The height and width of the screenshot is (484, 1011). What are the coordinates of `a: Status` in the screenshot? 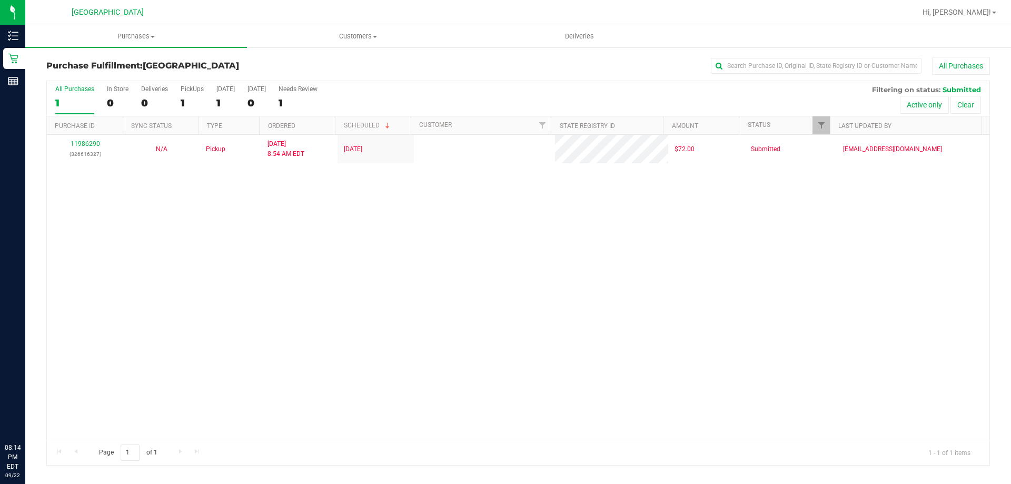 It's located at (759, 125).